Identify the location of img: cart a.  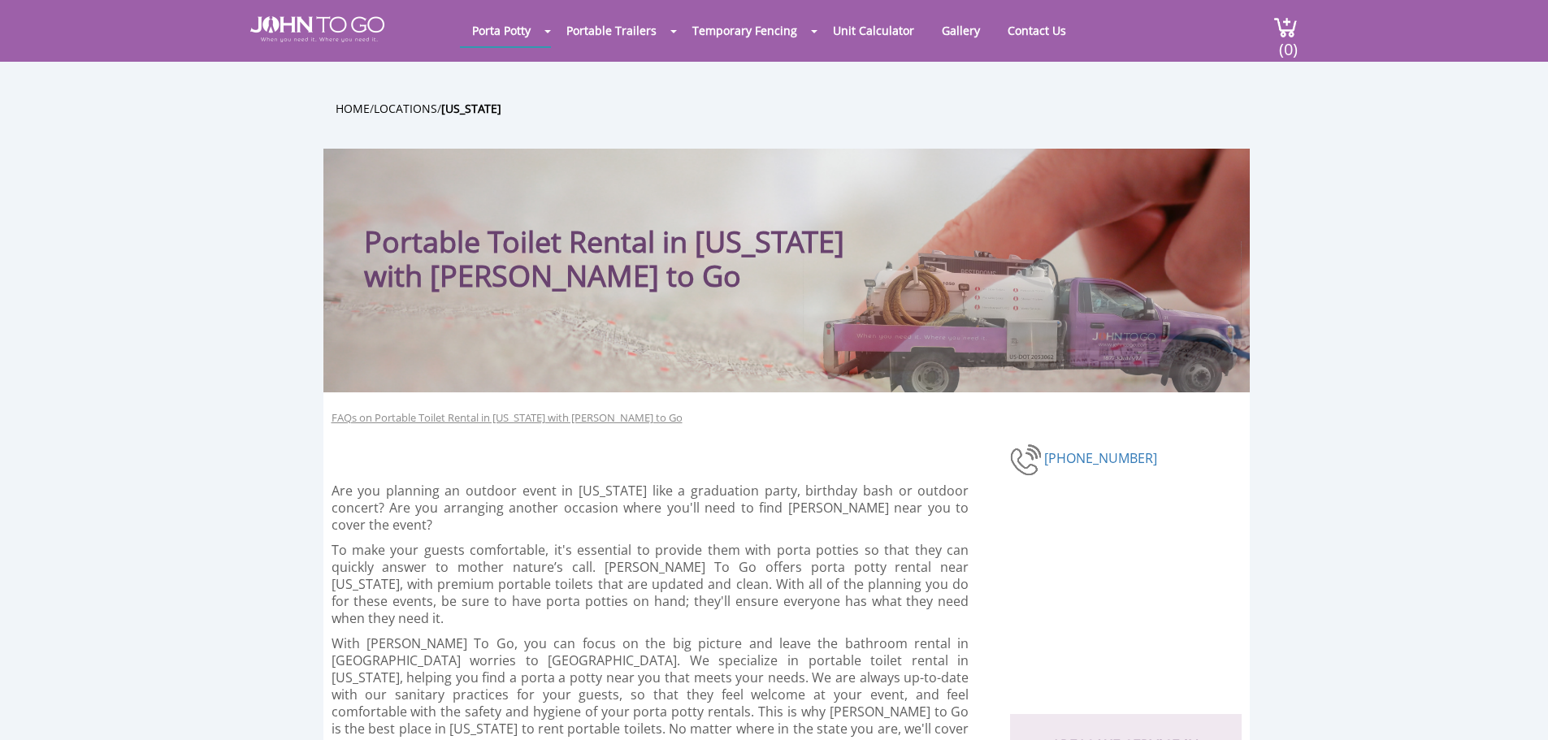
(1285, 27).